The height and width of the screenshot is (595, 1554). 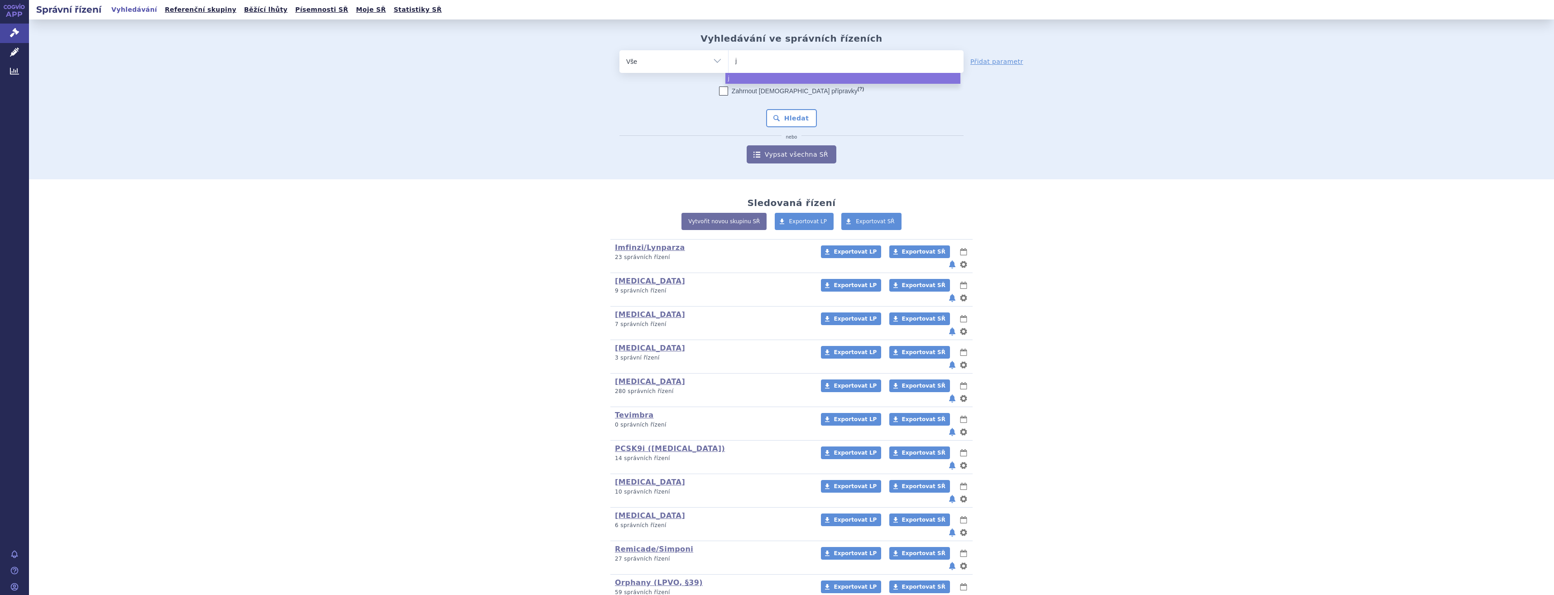 What do you see at coordinates (712, 458) in the screenshot?
I see `p: 14 správních řízení` at bounding box center [712, 458].